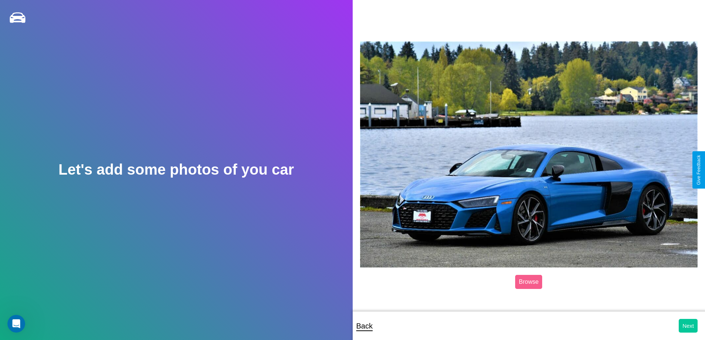 Image resolution: width=705 pixels, height=340 pixels. What do you see at coordinates (529, 155) in the screenshot?
I see `img: posted` at bounding box center [529, 155].